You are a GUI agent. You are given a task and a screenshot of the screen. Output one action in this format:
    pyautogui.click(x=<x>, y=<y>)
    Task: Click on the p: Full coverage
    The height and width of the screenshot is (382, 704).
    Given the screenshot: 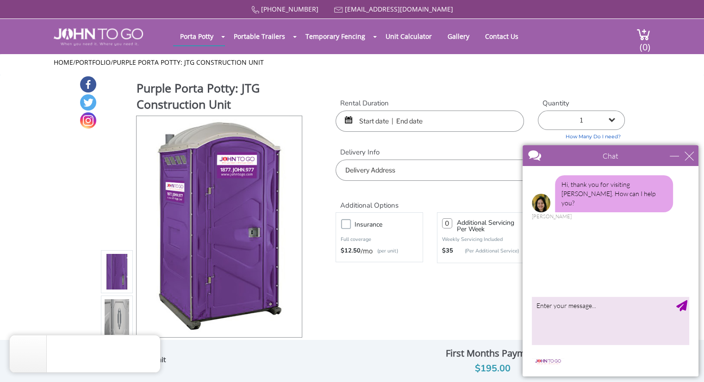 What is the action you would take?
    pyautogui.click(x=379, y=240)
    